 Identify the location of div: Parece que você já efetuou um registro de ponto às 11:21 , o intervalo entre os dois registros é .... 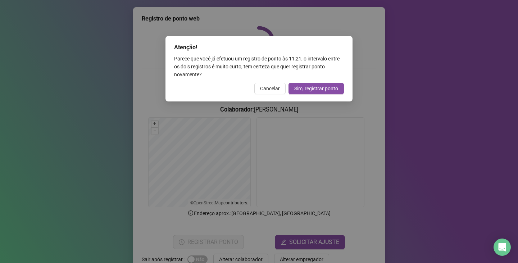
(259, 67).